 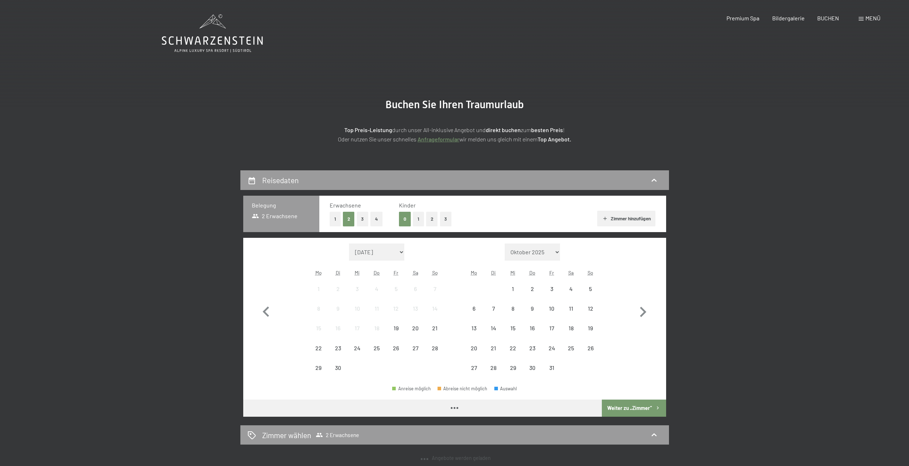 I want to click on div: Sun Sep 21 2025, so click(x=435, y=328).